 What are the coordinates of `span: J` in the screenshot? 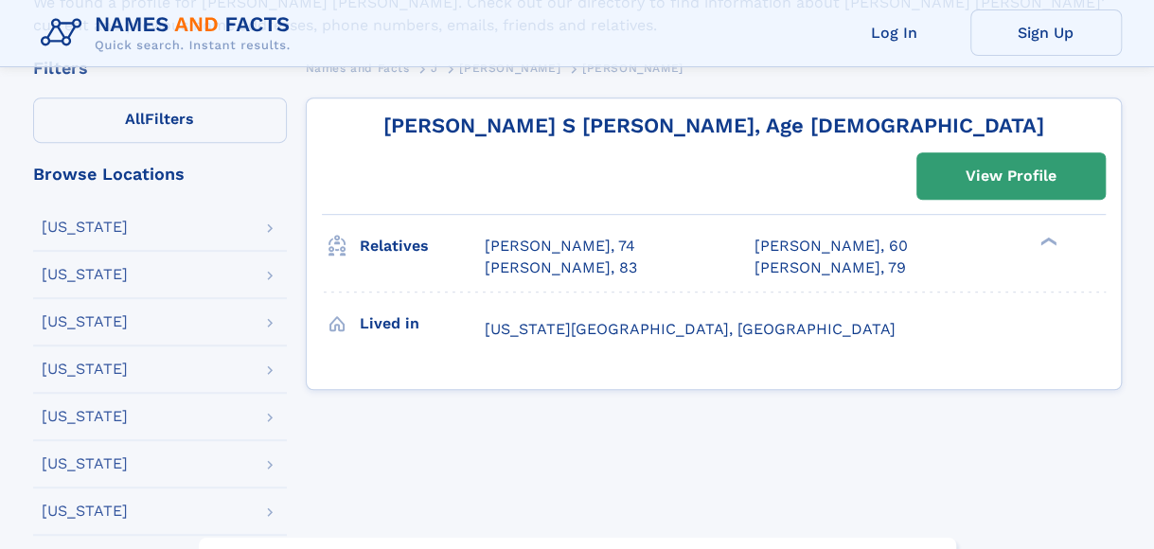 It's located at (434, 68).